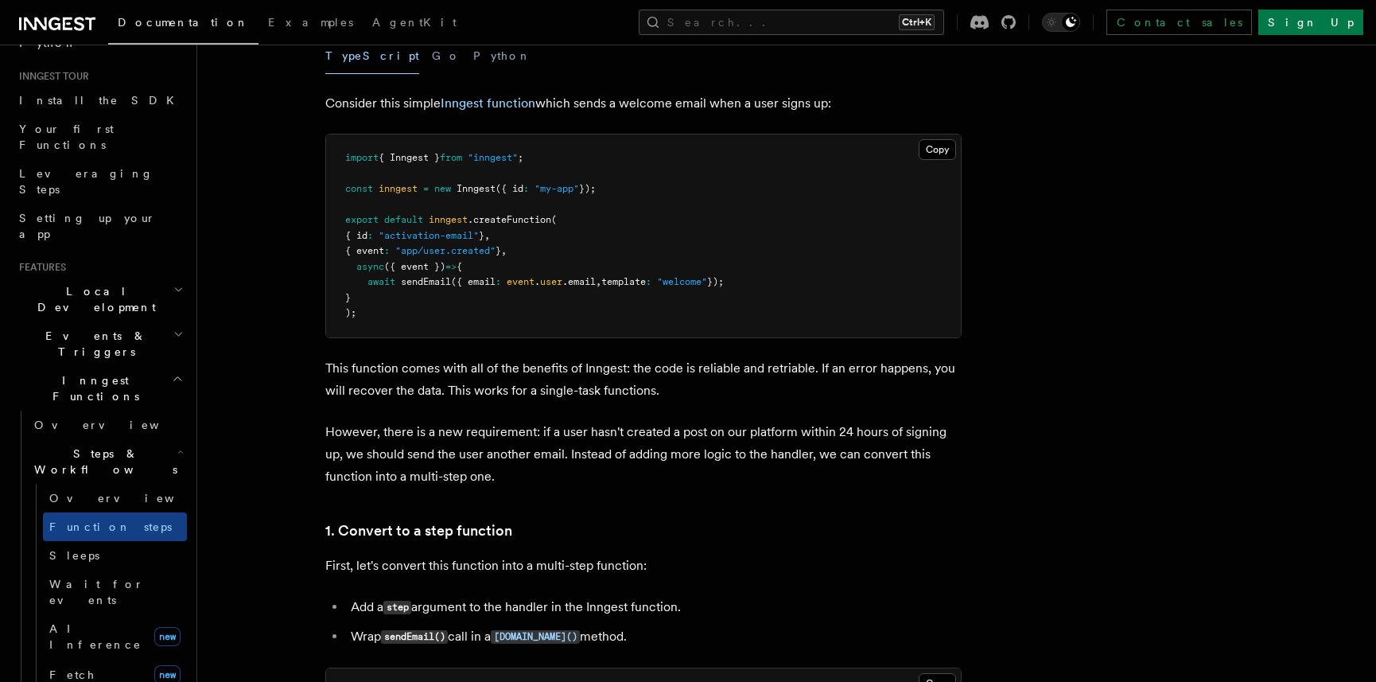 The image size is (1376, 682). Describe the element at coordinates (473, 282) in the screenshot. I see `span: ({ email` at that location.